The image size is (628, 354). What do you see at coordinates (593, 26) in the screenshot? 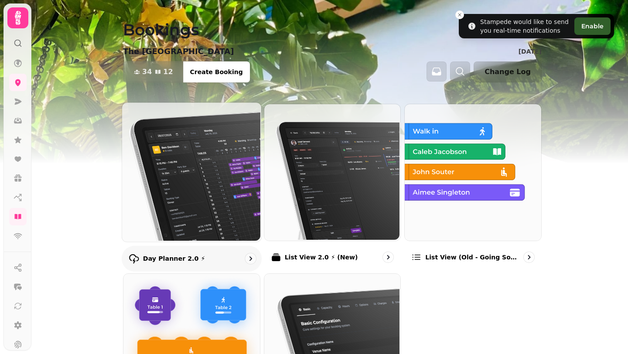
I see `button: Enable` at bounding box center [593, 26].